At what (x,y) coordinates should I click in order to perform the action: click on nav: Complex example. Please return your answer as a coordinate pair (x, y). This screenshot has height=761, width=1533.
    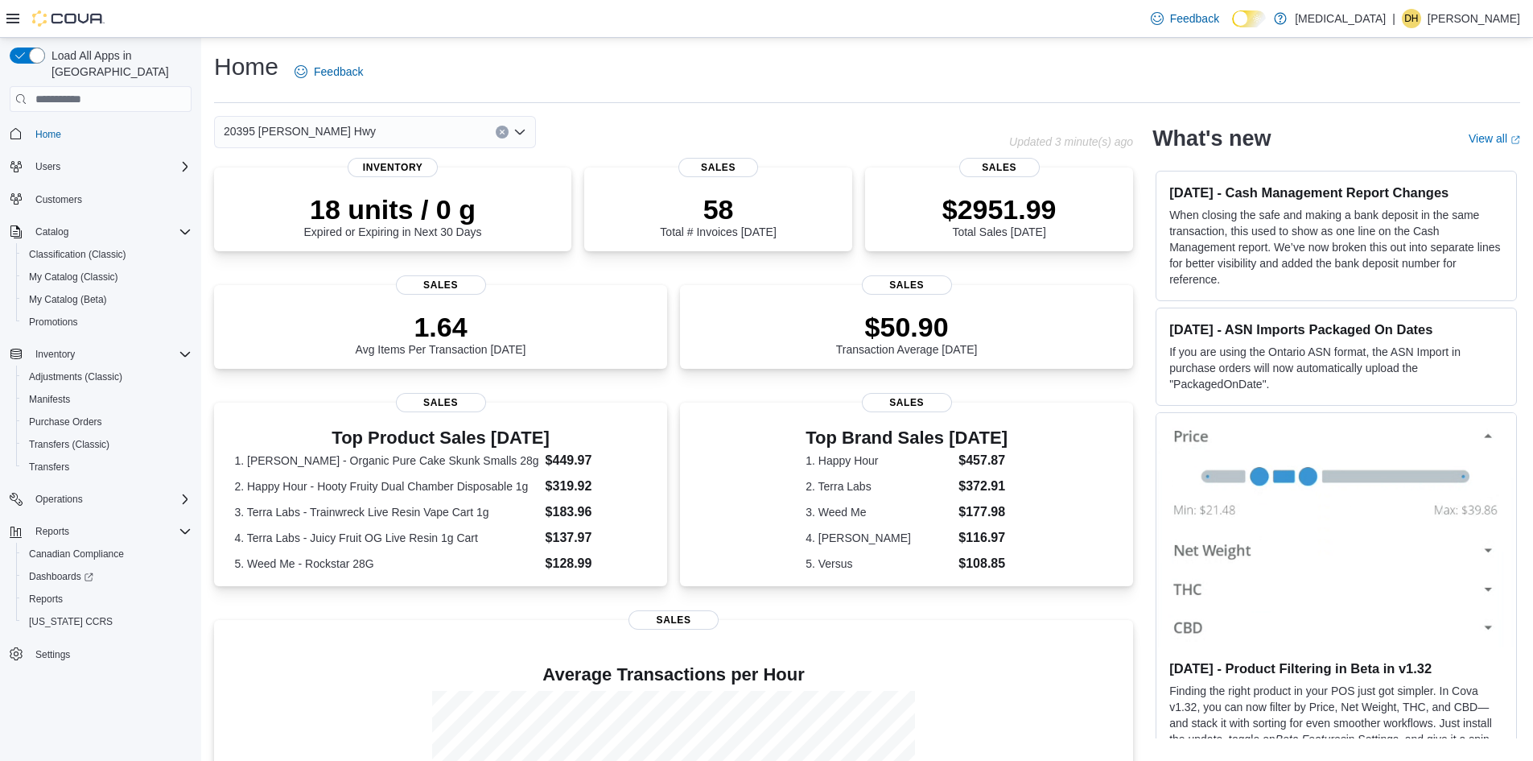
    Looking at the image, I should click on (101, 411).